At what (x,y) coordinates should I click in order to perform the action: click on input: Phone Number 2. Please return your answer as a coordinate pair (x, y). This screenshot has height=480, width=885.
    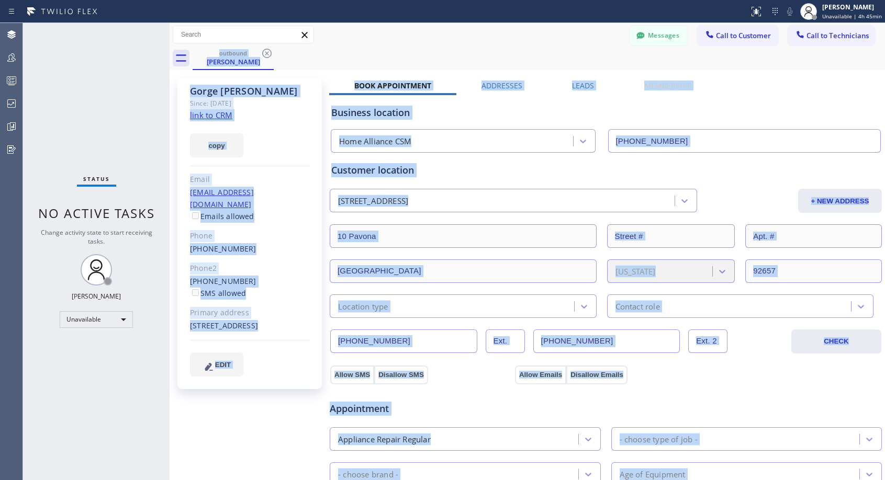
    Looking at the image, I should click on (607, 341).